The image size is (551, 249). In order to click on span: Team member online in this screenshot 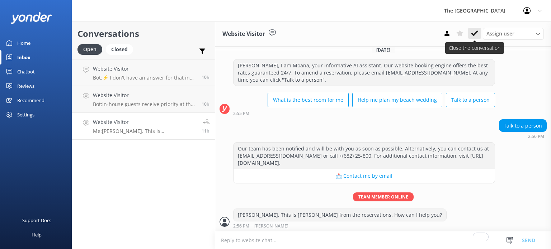, I will do `click(383, 197)`.